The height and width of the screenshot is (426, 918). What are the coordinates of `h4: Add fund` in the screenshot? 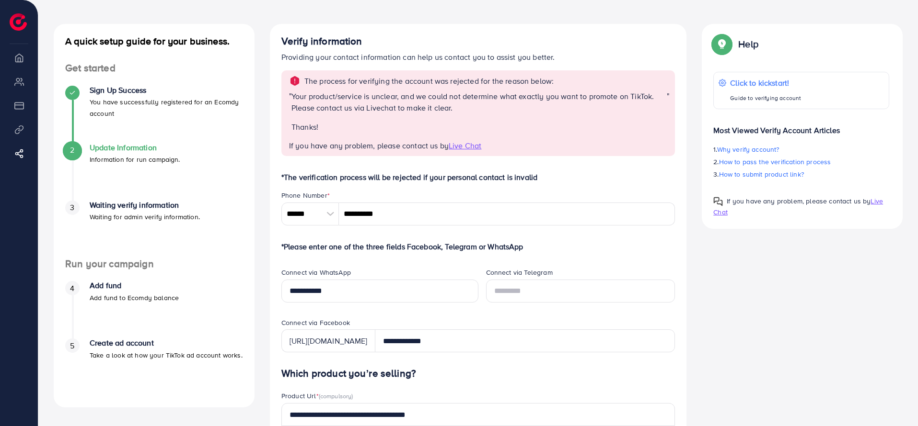 It's located at (134, 286).